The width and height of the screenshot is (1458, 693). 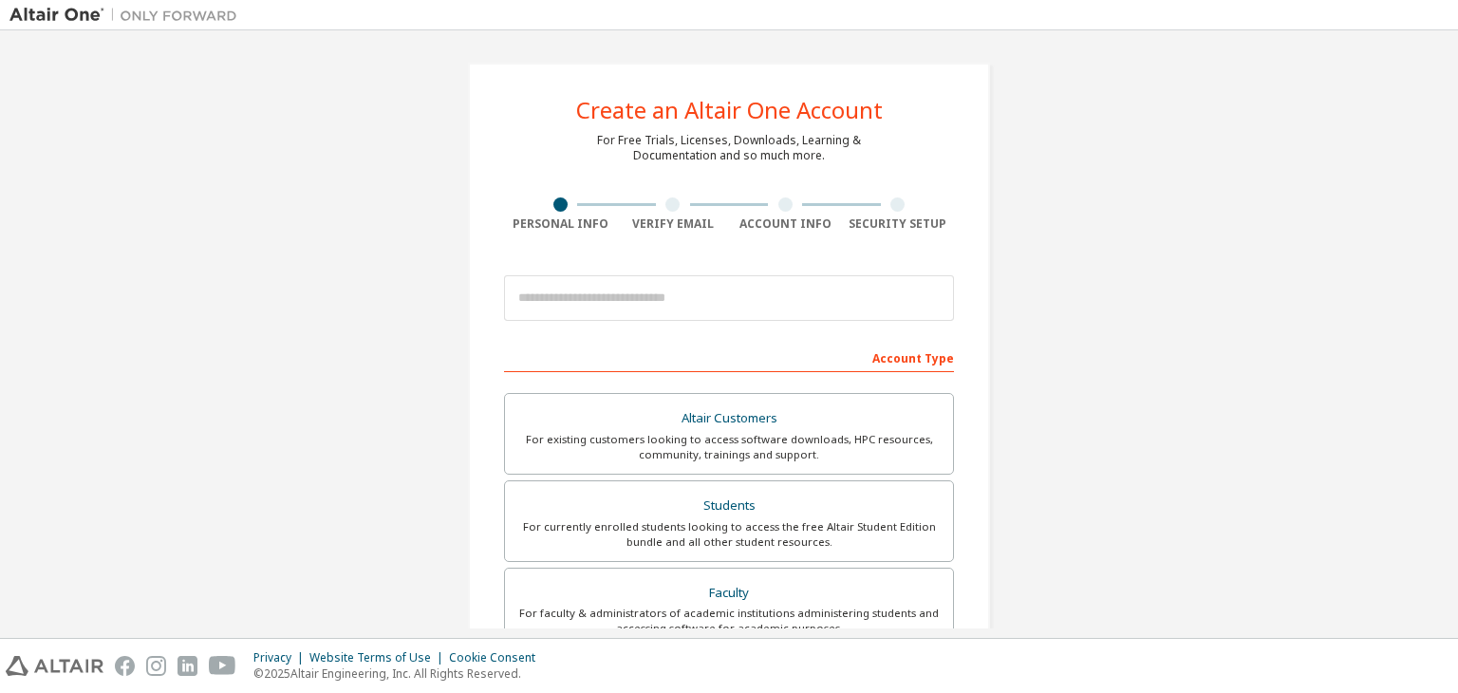 I want to click on div: For currently enrolled students looking to access the free Altair Student Edition bundle and all ..., so click(x=729, y=535).